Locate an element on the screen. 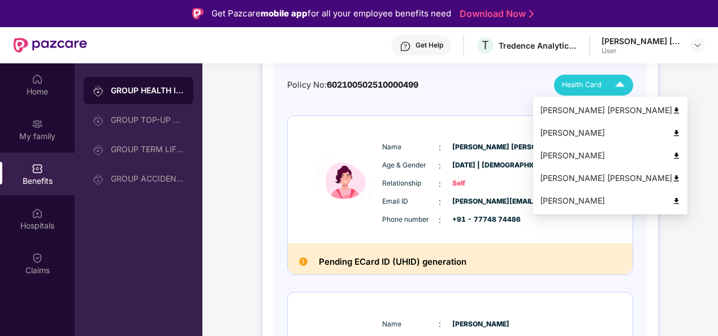 The width and height of the screenshot is (718, 336). img: New Pazcare Logo is located at coordinates (50, 45).